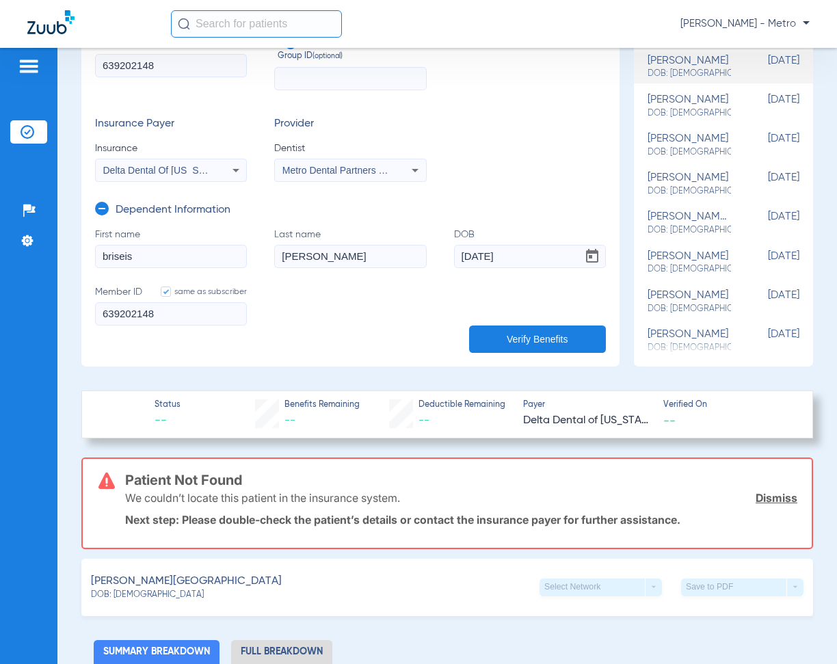  What do you see at coordinates (262, 498) in the screenshot?
I see `p: We couldn’t locate this patient in the insurance system.` at bounding box center [262, 498].